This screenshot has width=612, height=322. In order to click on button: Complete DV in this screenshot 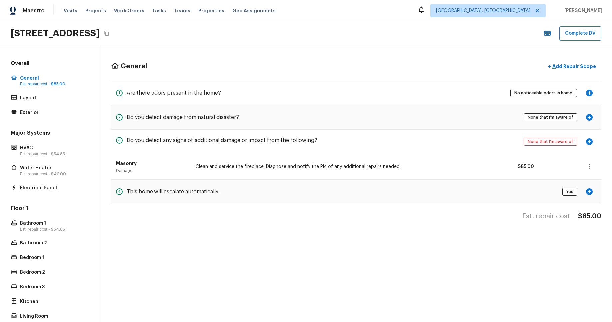, I will do `click(580, 33)`.